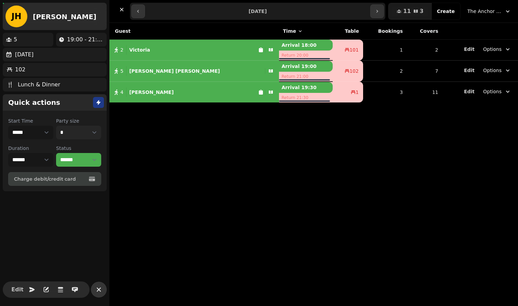 The width and height of the screenshot is (518, 306). Describe the element at coordinates (31, 148) in the screenshot. I see `label: Duration` at that location.